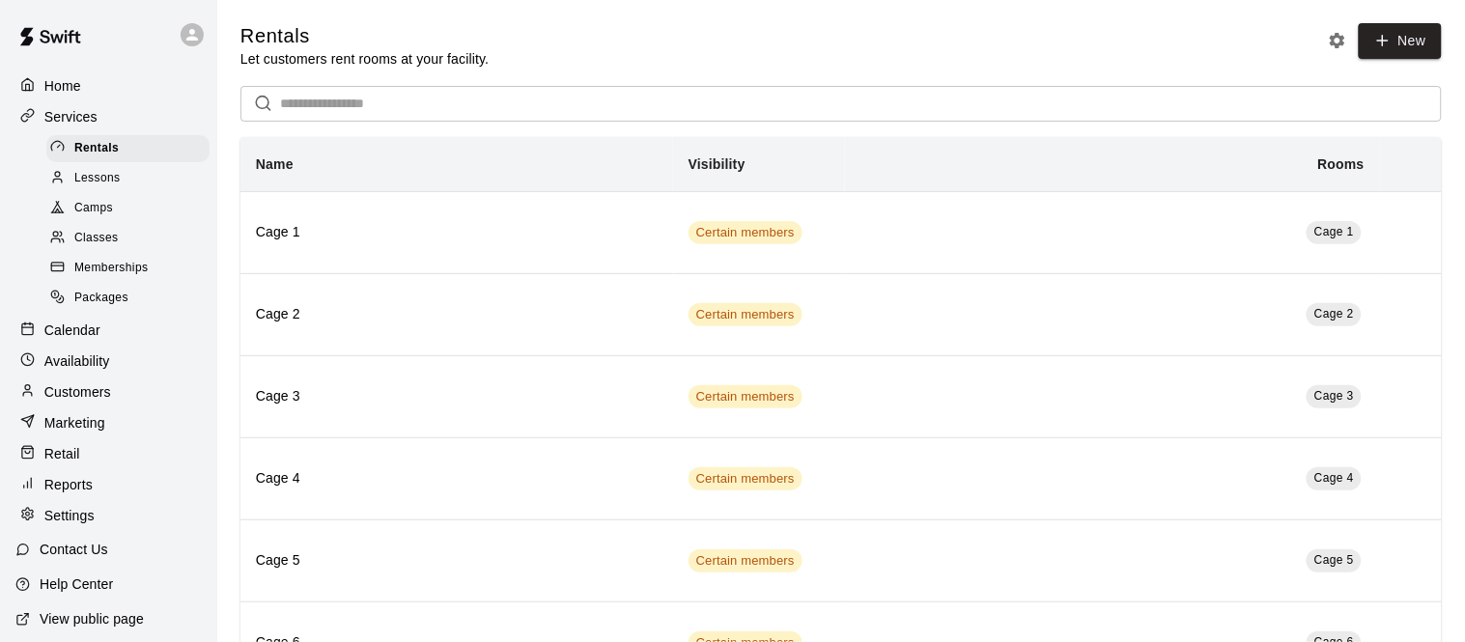  I want to click on span: Packages, so click(101, 298).